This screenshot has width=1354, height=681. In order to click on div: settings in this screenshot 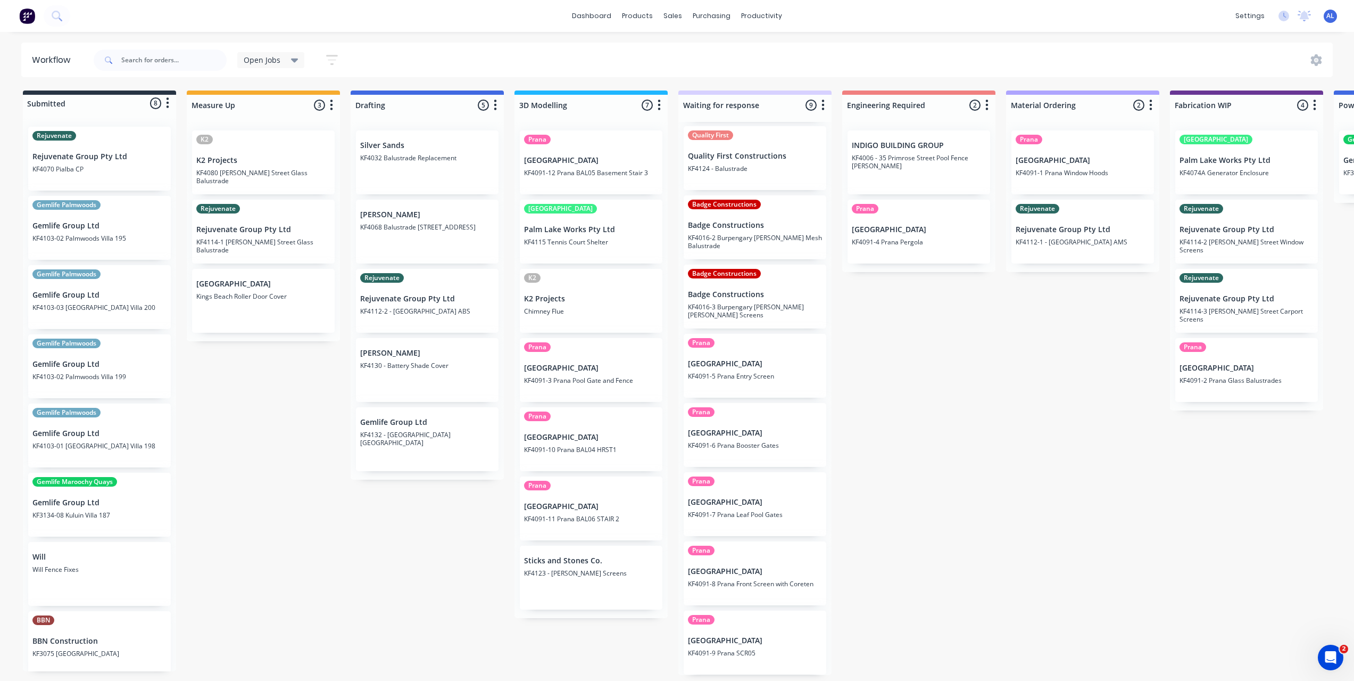, I will do `click(1250, 16)`.